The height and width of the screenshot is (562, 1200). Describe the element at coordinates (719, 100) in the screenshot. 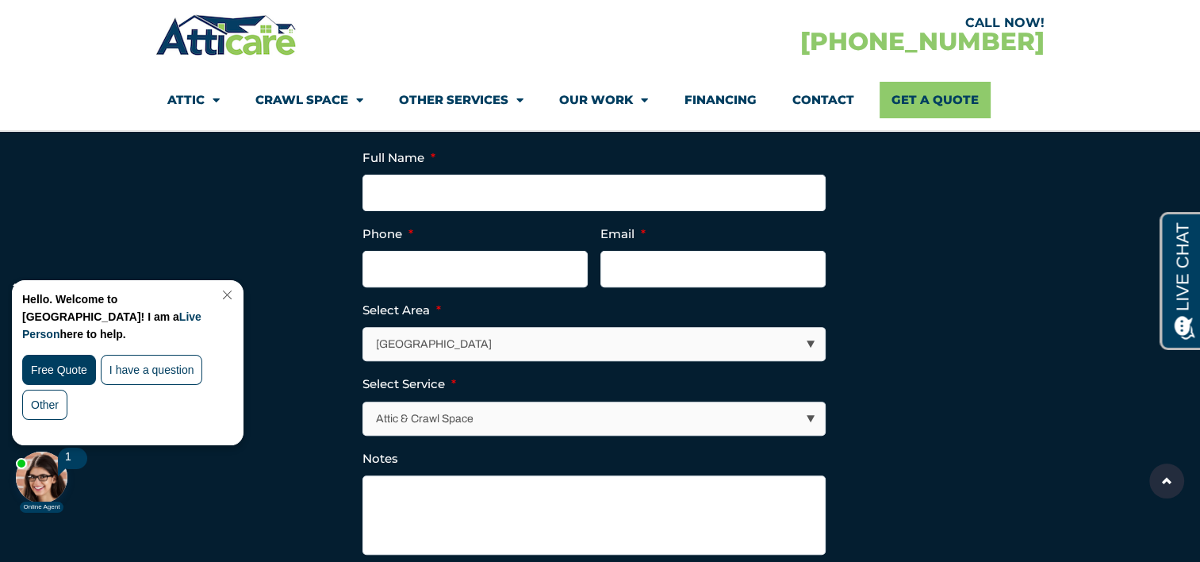

I see `a: Financing` at that location.